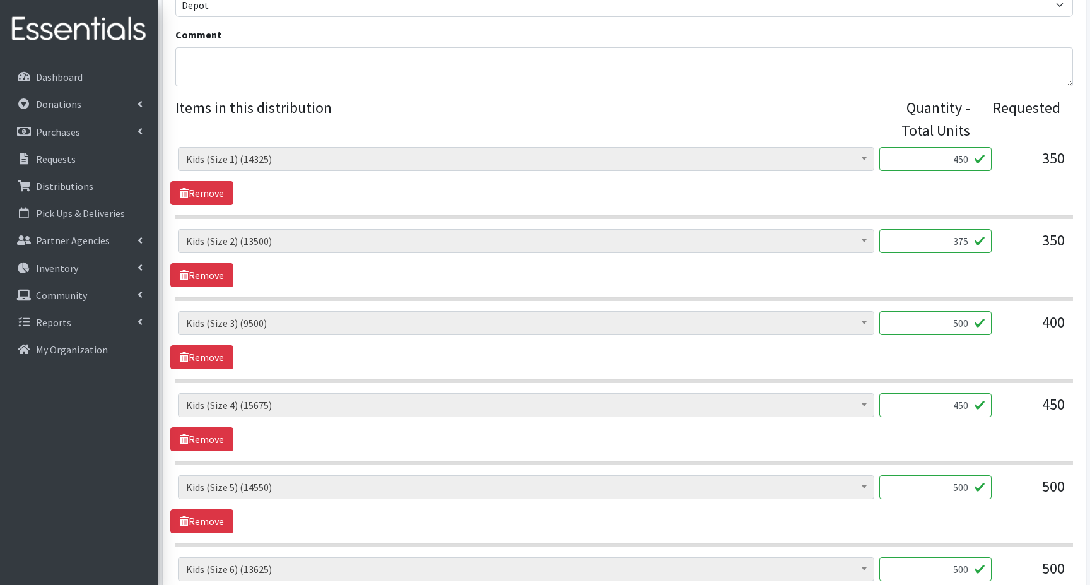 This screenshot has height=585, width=1090. I want to click on a: Purchases, so click(79, 132).